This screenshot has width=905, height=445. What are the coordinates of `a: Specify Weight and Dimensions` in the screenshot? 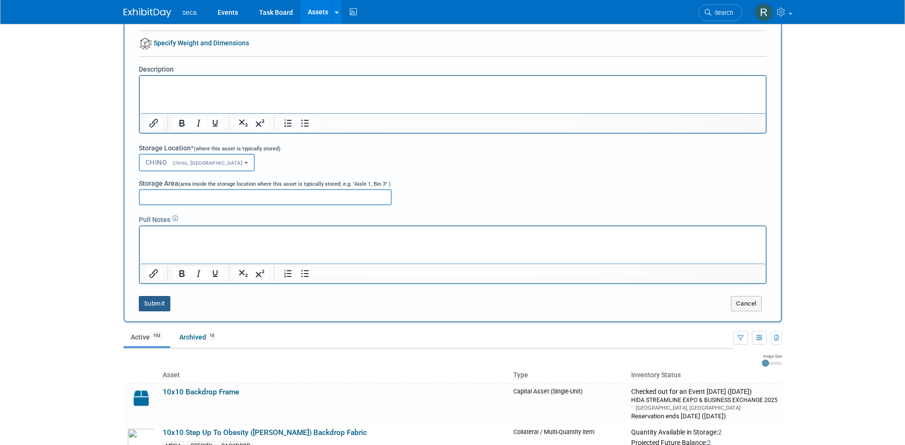 It's located at (194, 43).